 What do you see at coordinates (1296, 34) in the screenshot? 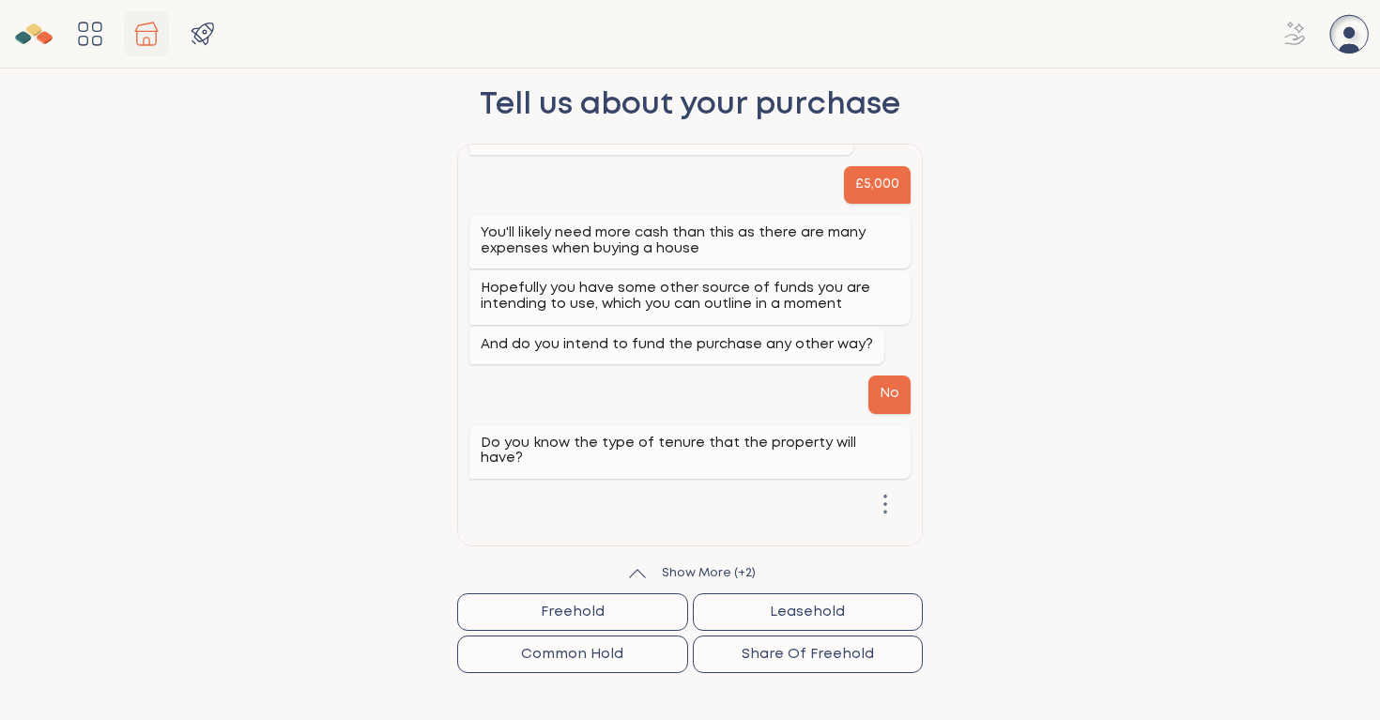
I see `span: Refer for £30` at bounding box center [1296, 34].